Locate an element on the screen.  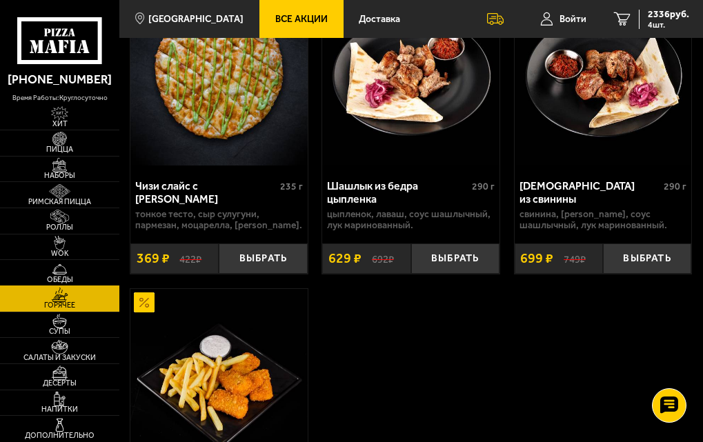
s: 422 ₽ is located at coordinates (190, 259).